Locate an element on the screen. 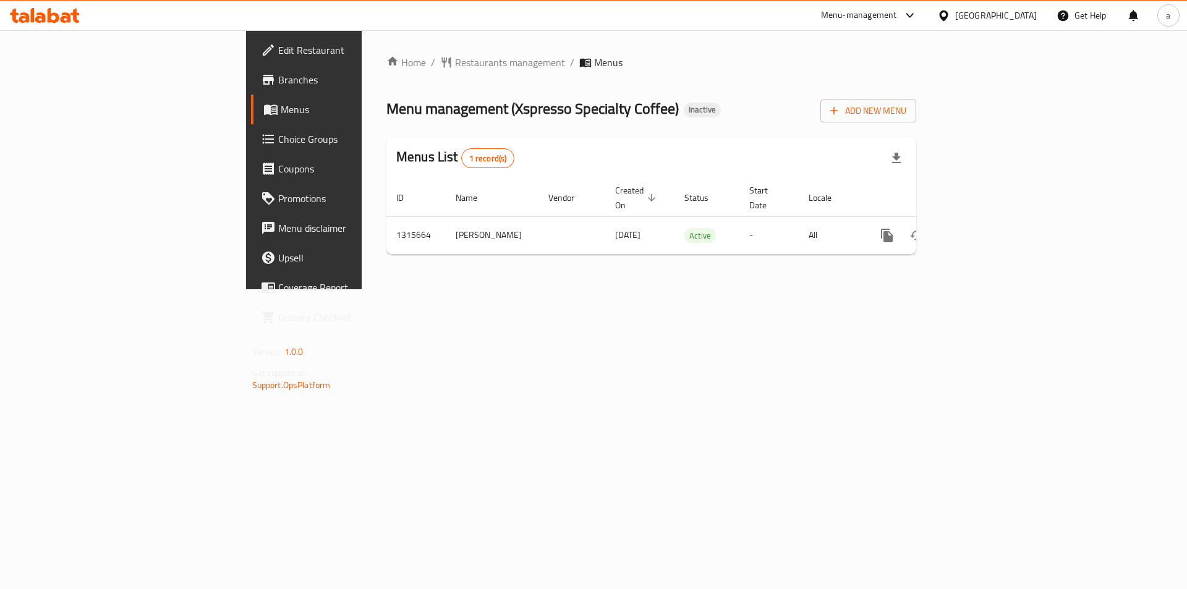 The image size is (1187, 589). a: Support.OpsPlatform is located at coordinates (291, 385).